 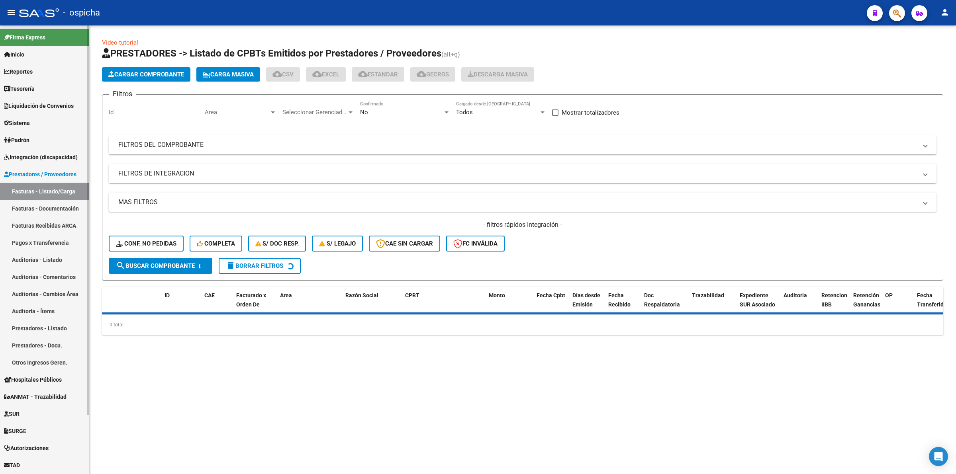 What do you see at coordinates (799, 305) in the screenshot?
I see `datatable-header-cell: Auditoria` at bounding box center [799, 305].